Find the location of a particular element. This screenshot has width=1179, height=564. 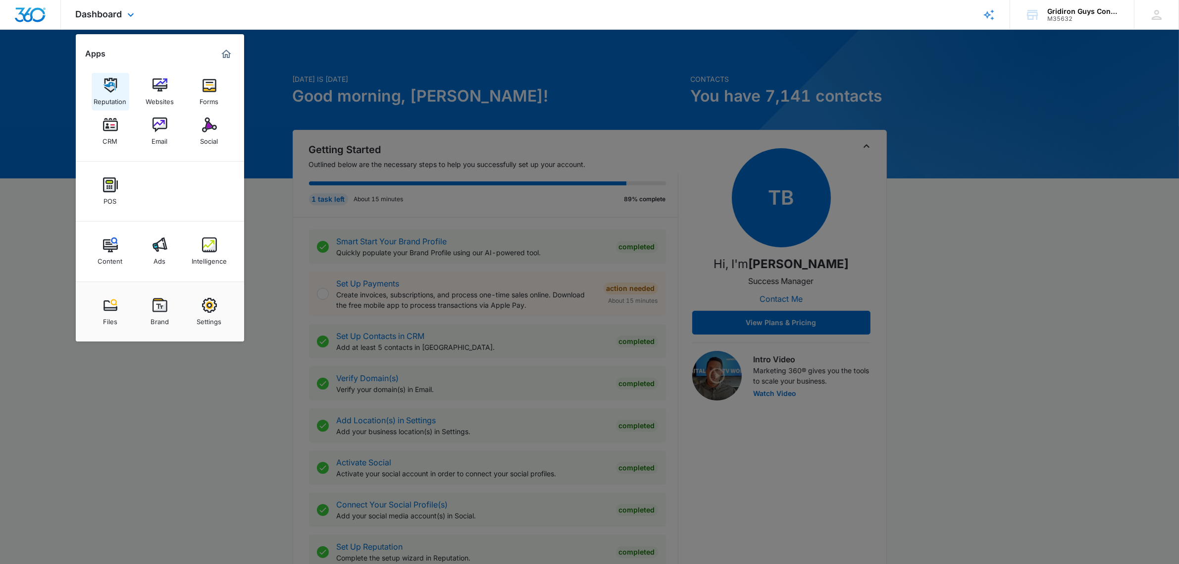

div: Brand is located at coordinates (159, 319).